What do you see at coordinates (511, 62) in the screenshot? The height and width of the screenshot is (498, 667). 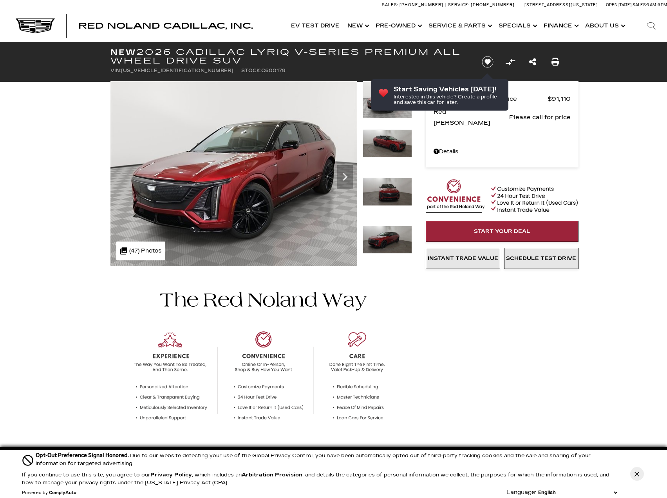 I see `button: Compare Vehicle` at bounding box center [511, 62].